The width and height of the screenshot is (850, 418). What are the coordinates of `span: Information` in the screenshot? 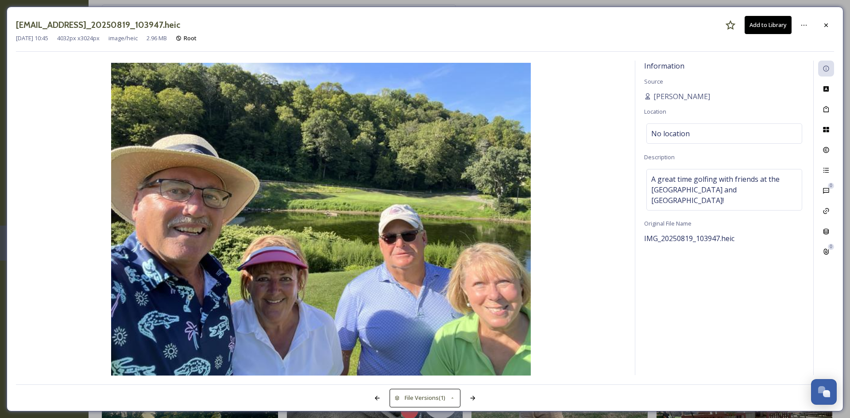 It's located at (664, 66).